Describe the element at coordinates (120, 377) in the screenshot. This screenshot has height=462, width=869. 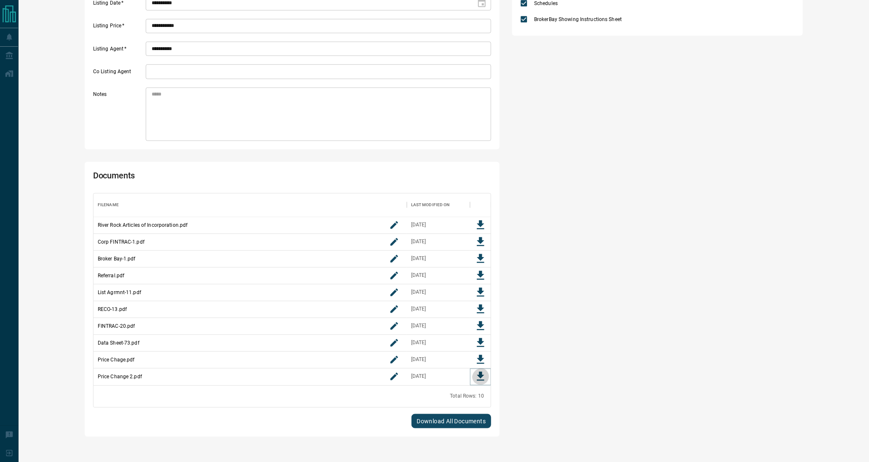
I see `p: Price Change 2.pdf` at that location.